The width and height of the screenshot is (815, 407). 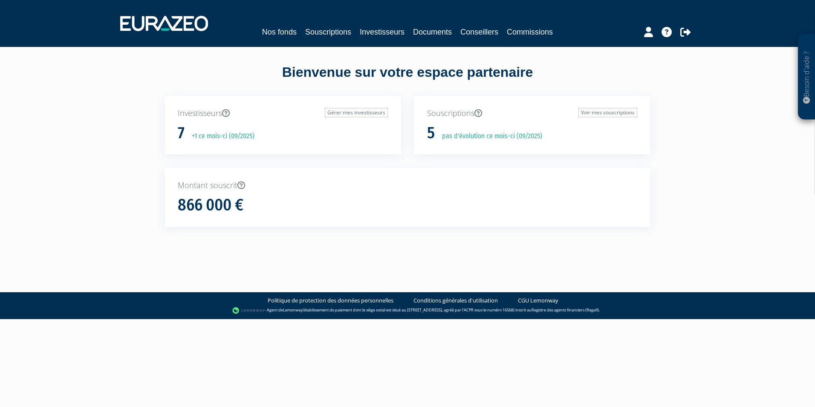 I want to click on p: pas d'évolution ce mois-ci (09/2025), so click(x=489, y=136).